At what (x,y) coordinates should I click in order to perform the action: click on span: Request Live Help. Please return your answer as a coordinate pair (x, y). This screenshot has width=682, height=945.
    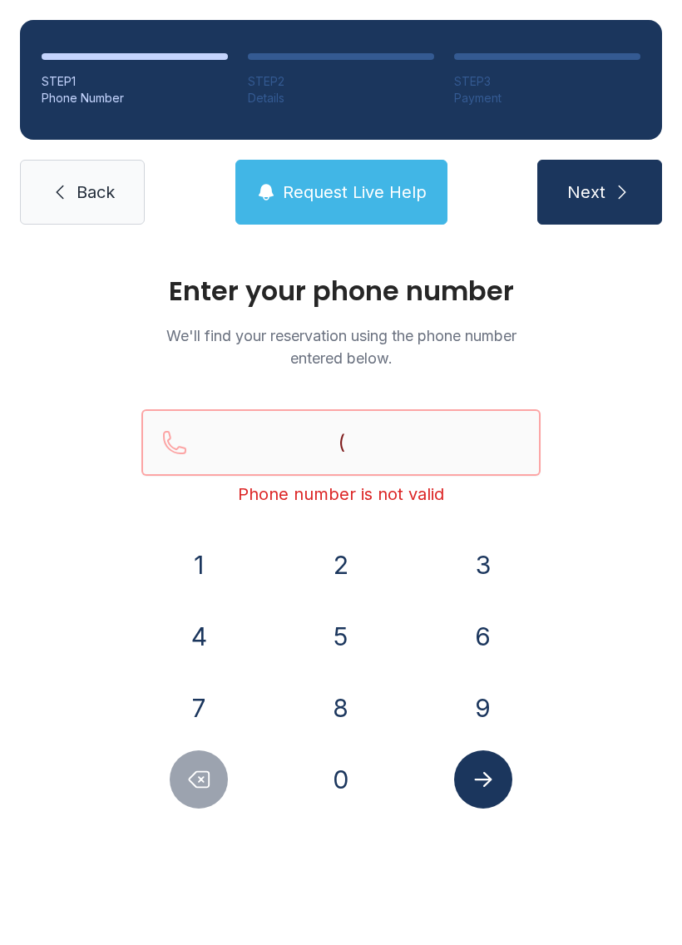
    Looking at the image, I should click on (354, 192).